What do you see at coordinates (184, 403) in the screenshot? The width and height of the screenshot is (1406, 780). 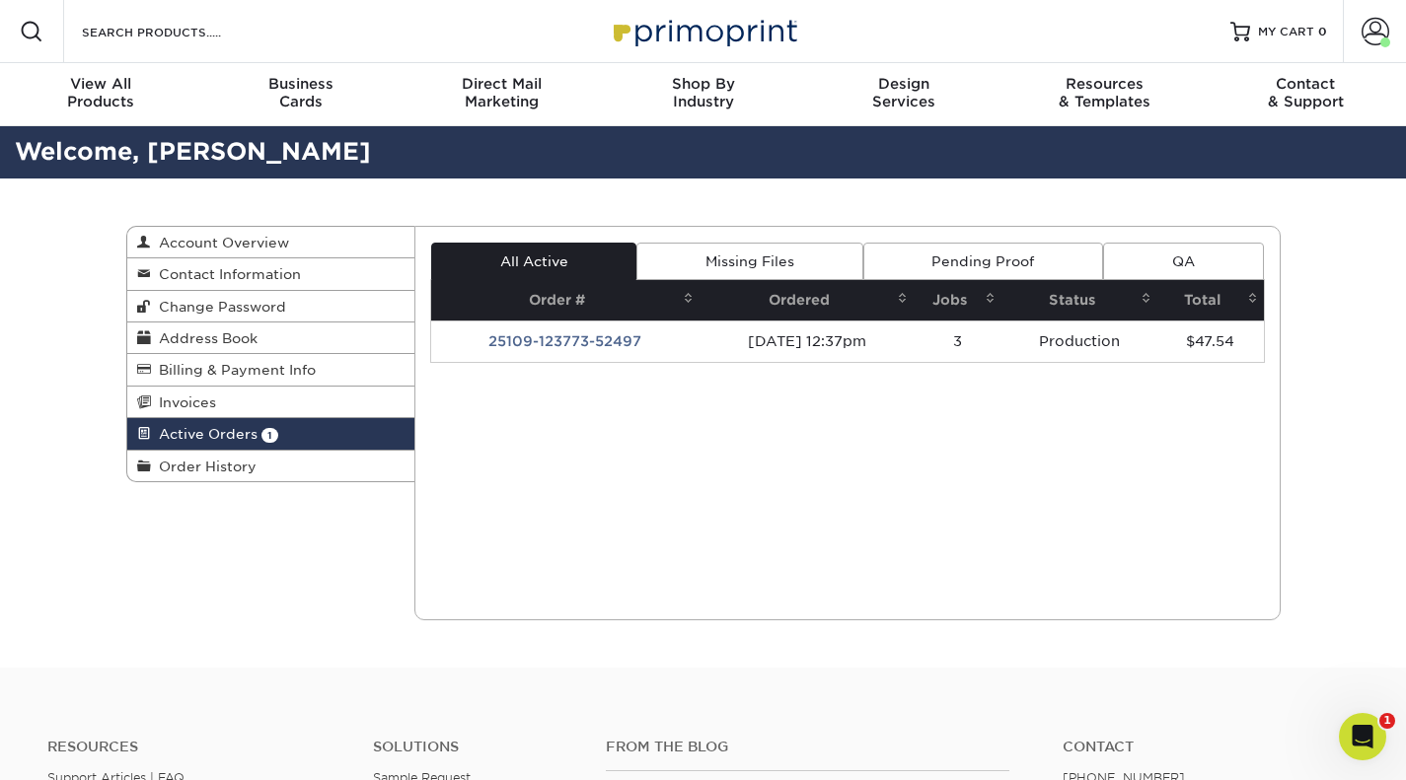 I see `span: Invoices` at bounding box center [184, 403].